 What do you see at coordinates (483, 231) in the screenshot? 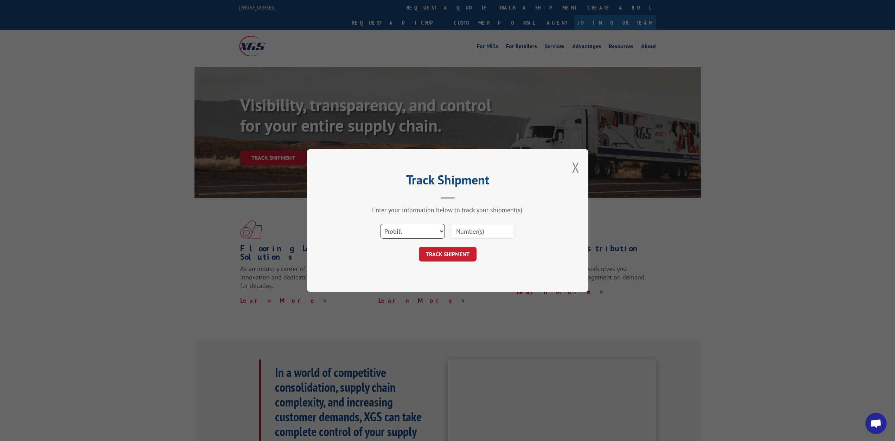
I see `input: Number(s)` at bounding box center [483, 231].